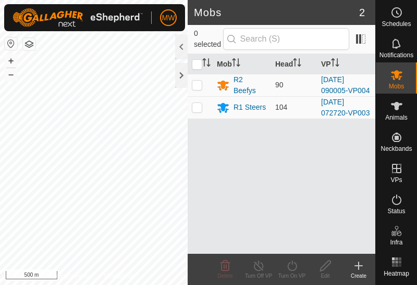 This screenshot has width=417, height=285. Describe the element at coordinates (242, 64) in the screenshot. I see `th: Mob` at that location.